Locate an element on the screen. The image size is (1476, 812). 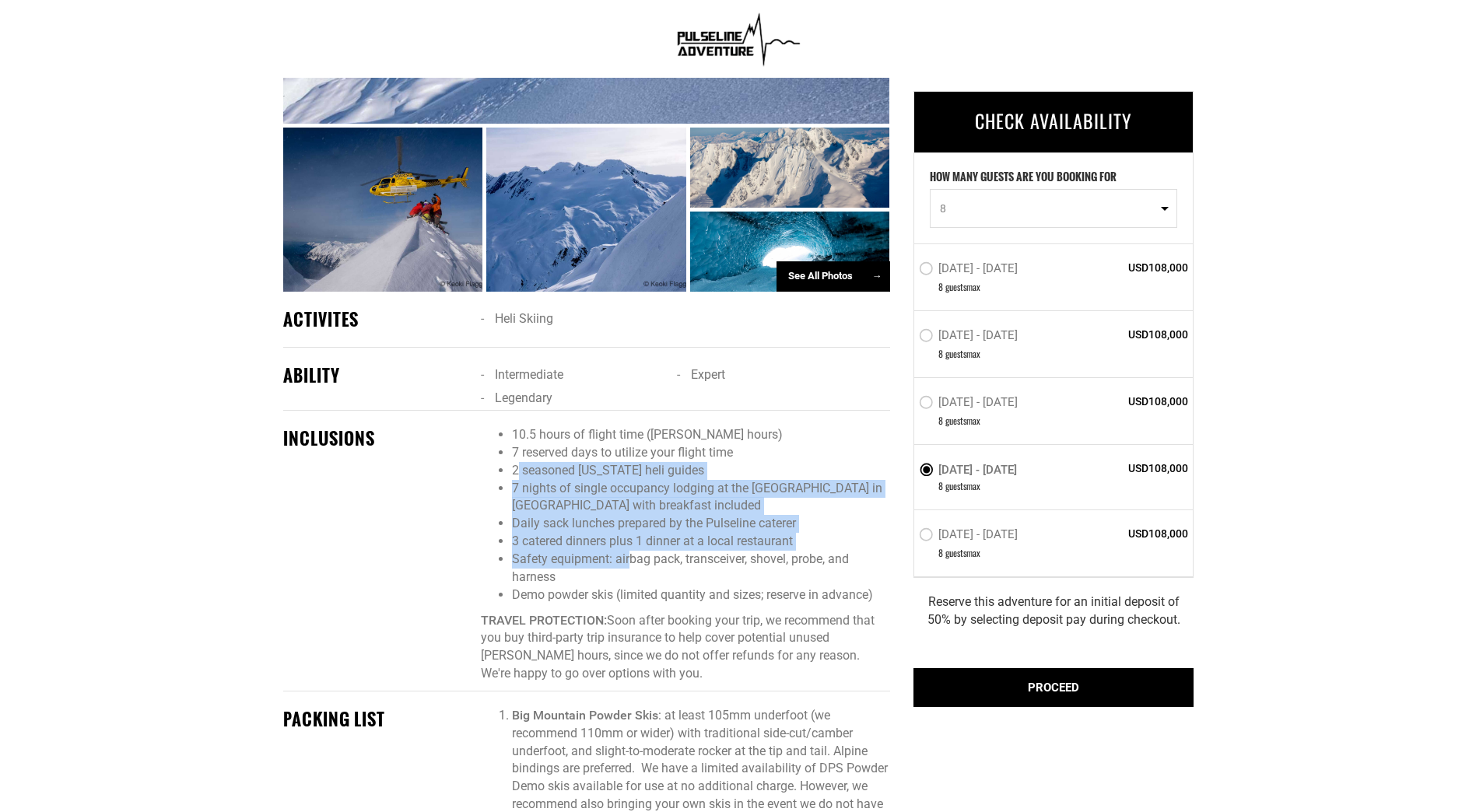
li: 7 reserved days to utilize your flight time is located at coordinates (701, 453).